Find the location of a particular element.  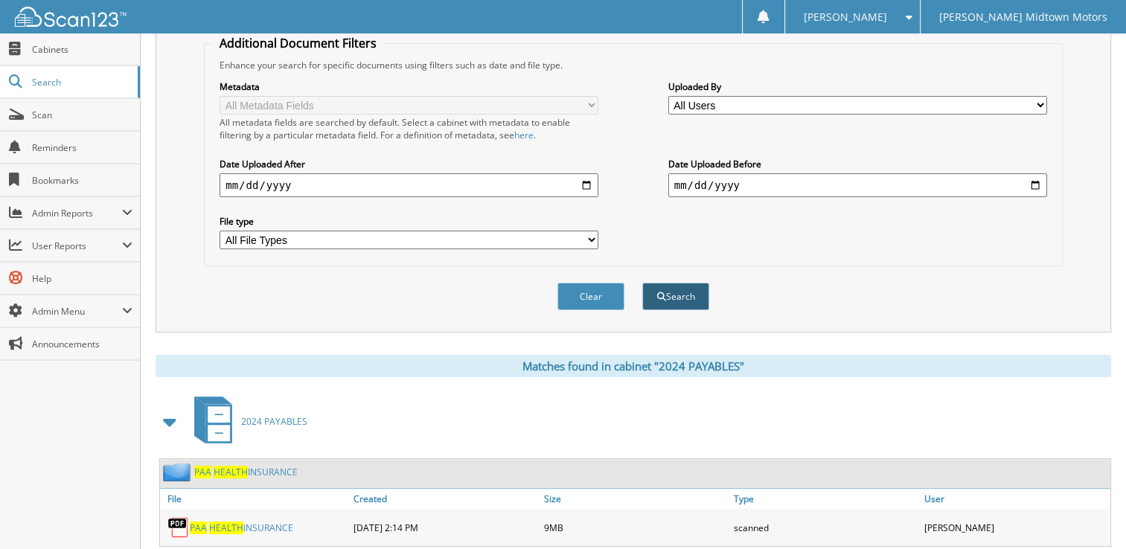

legend: Additional Document Filters is located at coordinates (298, 43).